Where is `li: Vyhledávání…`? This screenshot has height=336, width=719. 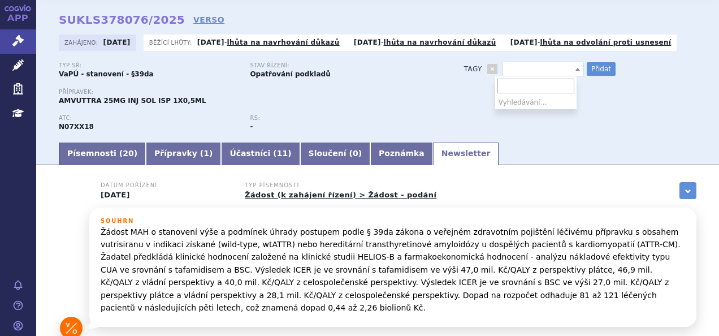
li: Vyhledávání… is located at coordinates (536, 102).